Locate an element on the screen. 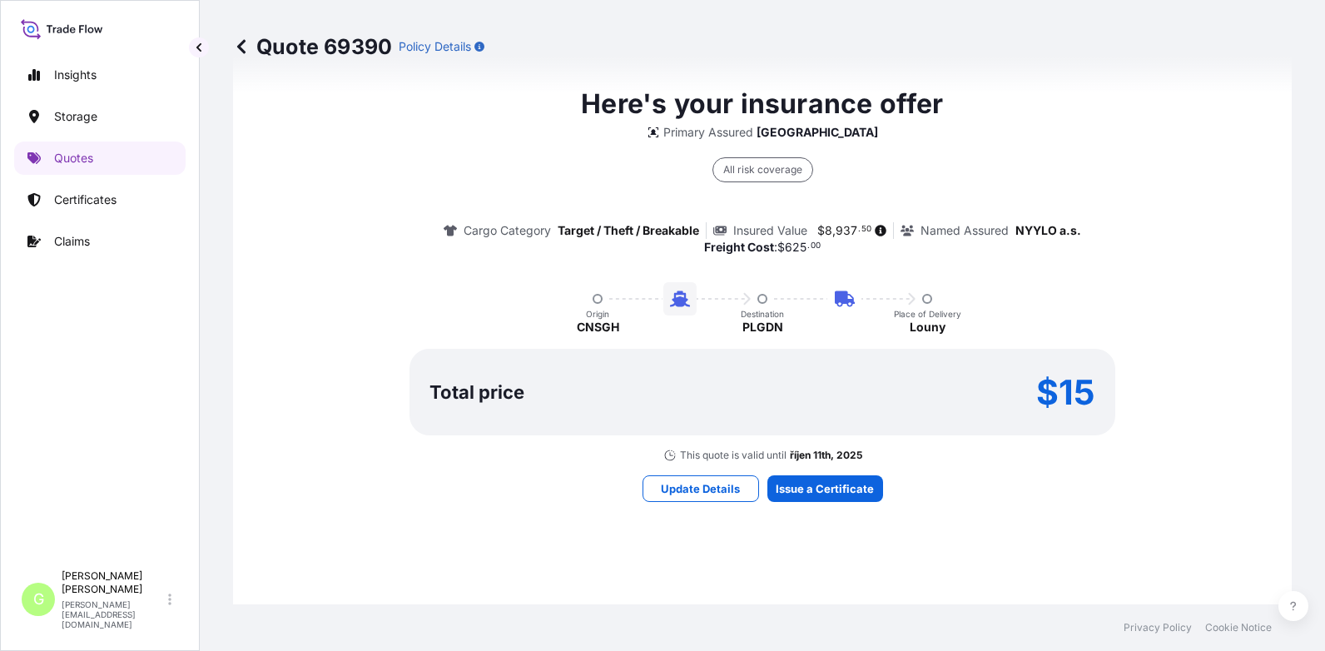 The image size is (1325, 651). span: 50 is located at coordinates (867, 229).